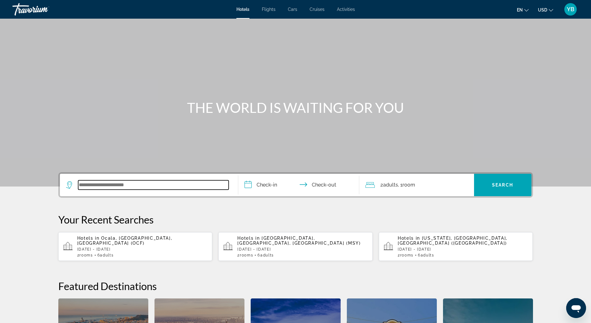 Image resolution: width=591 pixels, height=323 pixels. What do you see at coordinates (269, 9) in the screenshot?
I see `span: Flights` at bounding box center [269, 9].